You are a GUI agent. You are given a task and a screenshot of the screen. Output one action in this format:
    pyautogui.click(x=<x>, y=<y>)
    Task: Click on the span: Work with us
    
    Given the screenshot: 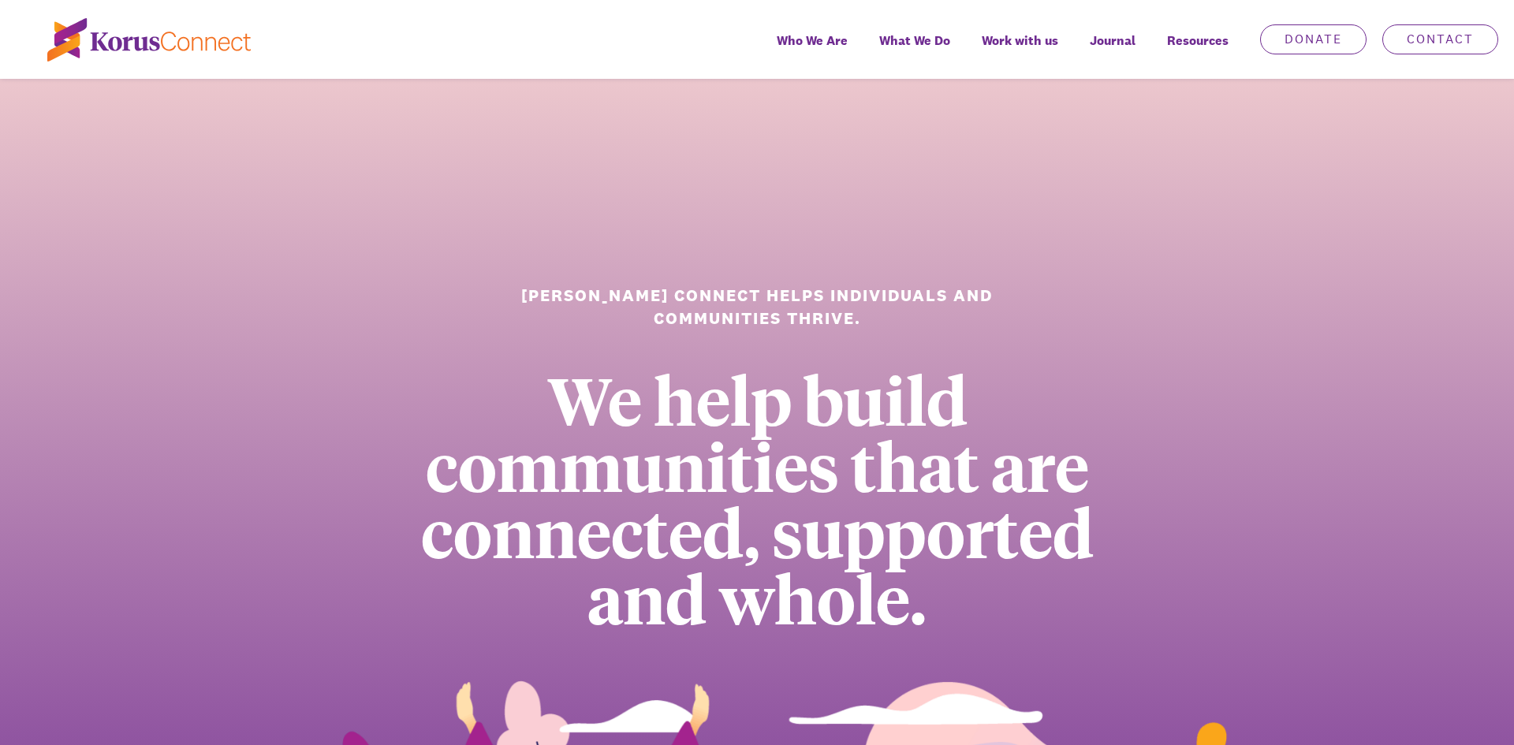 What is the action you would take?
    pyautogui.click(x=1019, y=40)
    